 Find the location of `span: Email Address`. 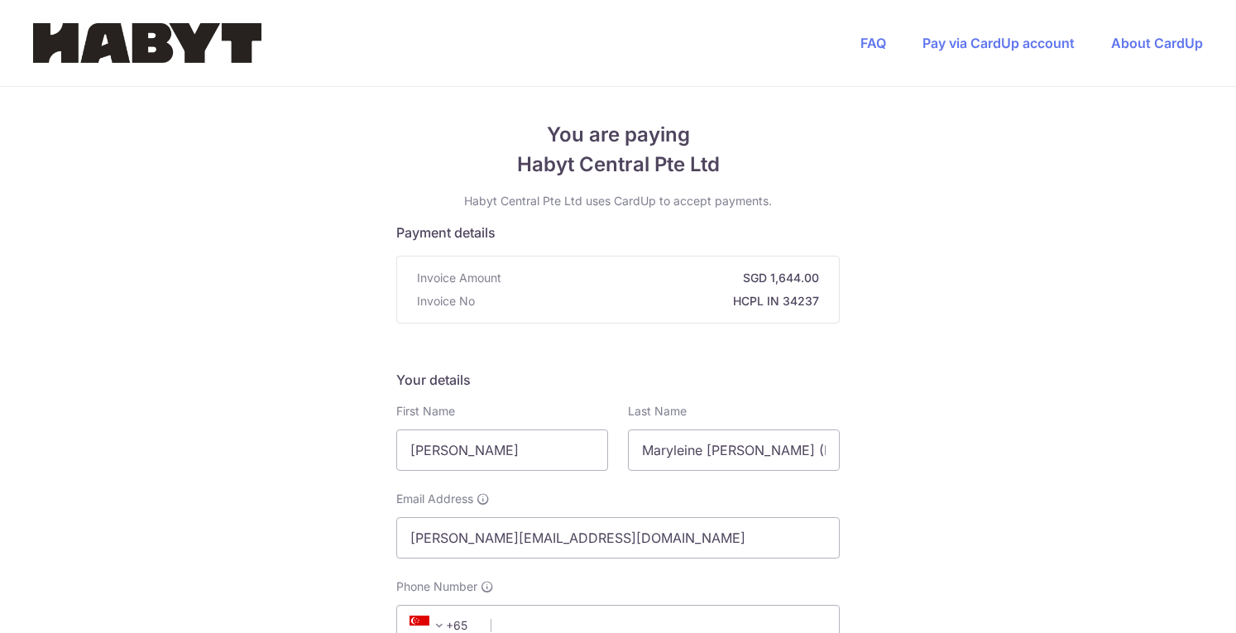

span: Email Address is located at coordinates (435, 499).